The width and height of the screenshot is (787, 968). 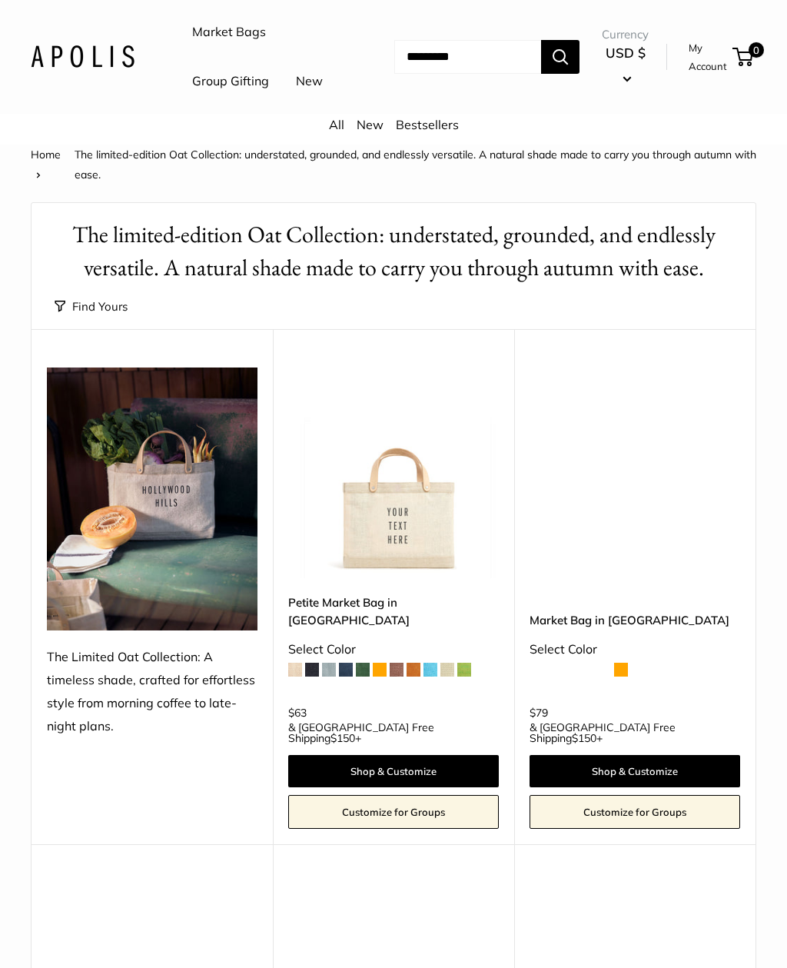 I want to click on a: Market Bag in OatMarket Bag in Oat, so click(x=635, y=473).